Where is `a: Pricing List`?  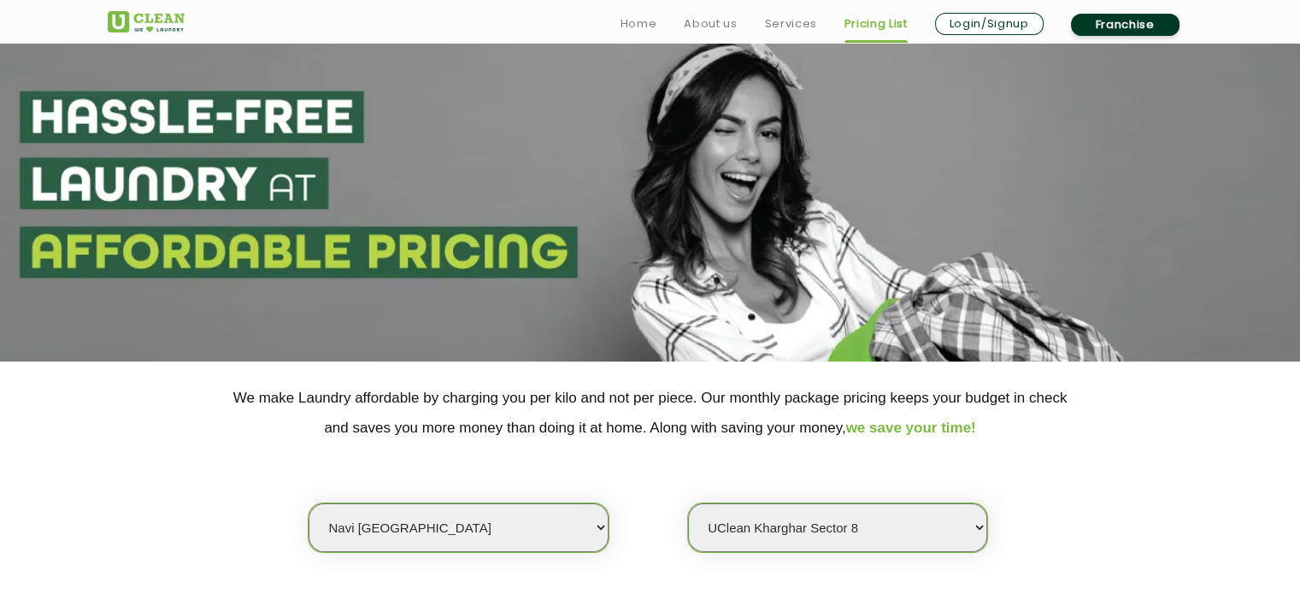
a: Pricing List is located at coordinates (876, 24).